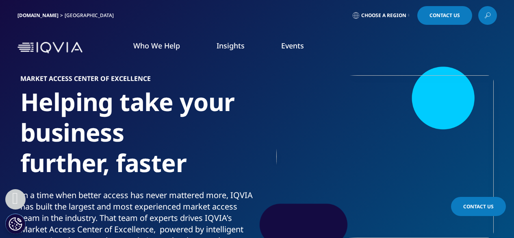 The image size is (514, 238). Describe the element at coordinates (384, 15) in the screenshot. I see `span: Choose a Region` at that location.